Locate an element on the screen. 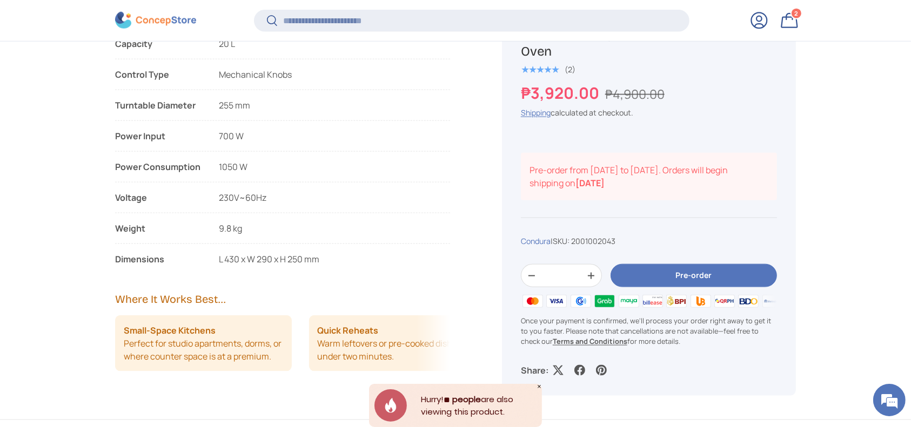 This screenshot has width=911, height=427. a: Shipping is located at coordinates (535, 113).